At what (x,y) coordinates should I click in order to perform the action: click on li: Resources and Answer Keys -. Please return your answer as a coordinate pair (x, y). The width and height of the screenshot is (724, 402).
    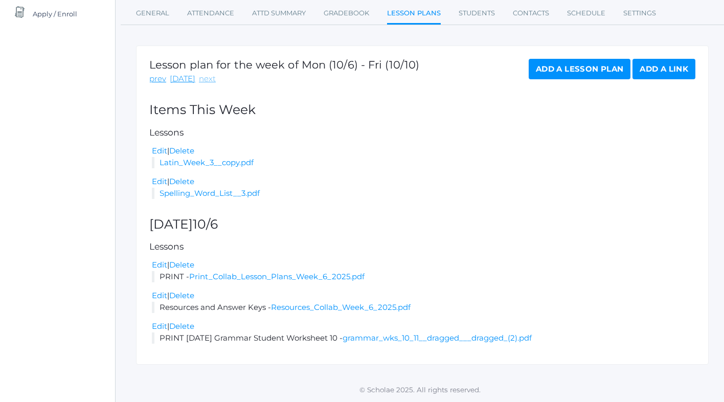
    Looking at the image, I should click on (424, 307).